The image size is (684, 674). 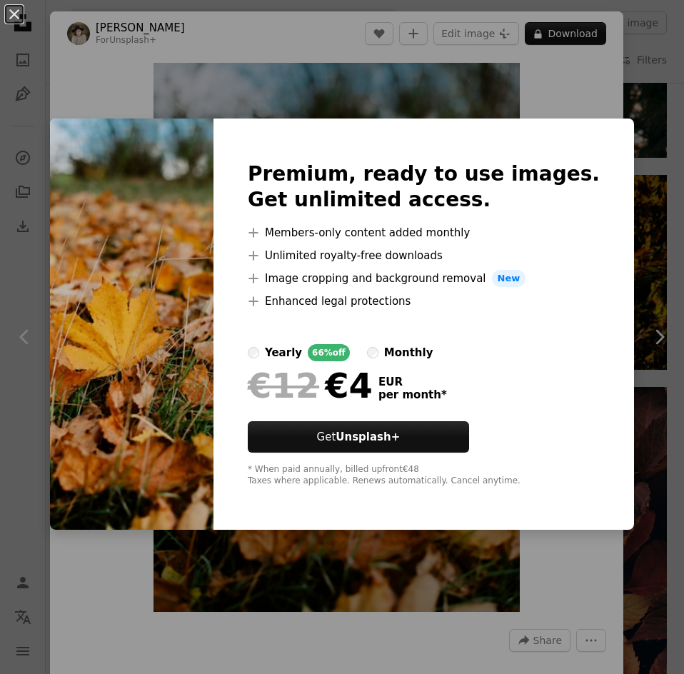 What do you see at coordinates (423, 301) in the screenshot?
I see `li: Enhanced legal protections` at bounding box center [423, 301].